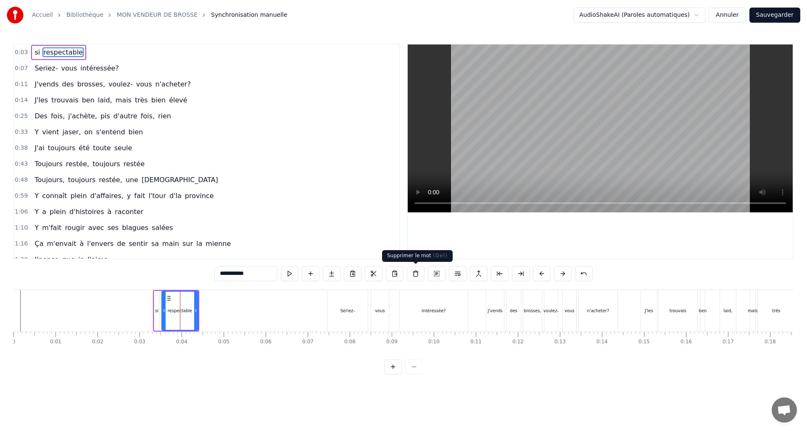 The image size is (807, 431). I want to click on span: je, so click(81, 260).